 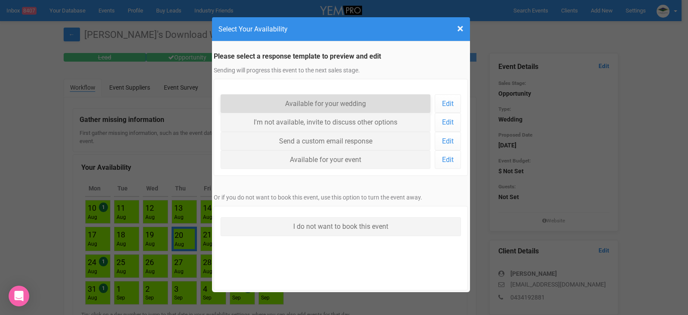 What do you see at coordinates (341, 226) in the screenshot?
I see `a: I do not want to book this event` at bounding box center [341, 226].